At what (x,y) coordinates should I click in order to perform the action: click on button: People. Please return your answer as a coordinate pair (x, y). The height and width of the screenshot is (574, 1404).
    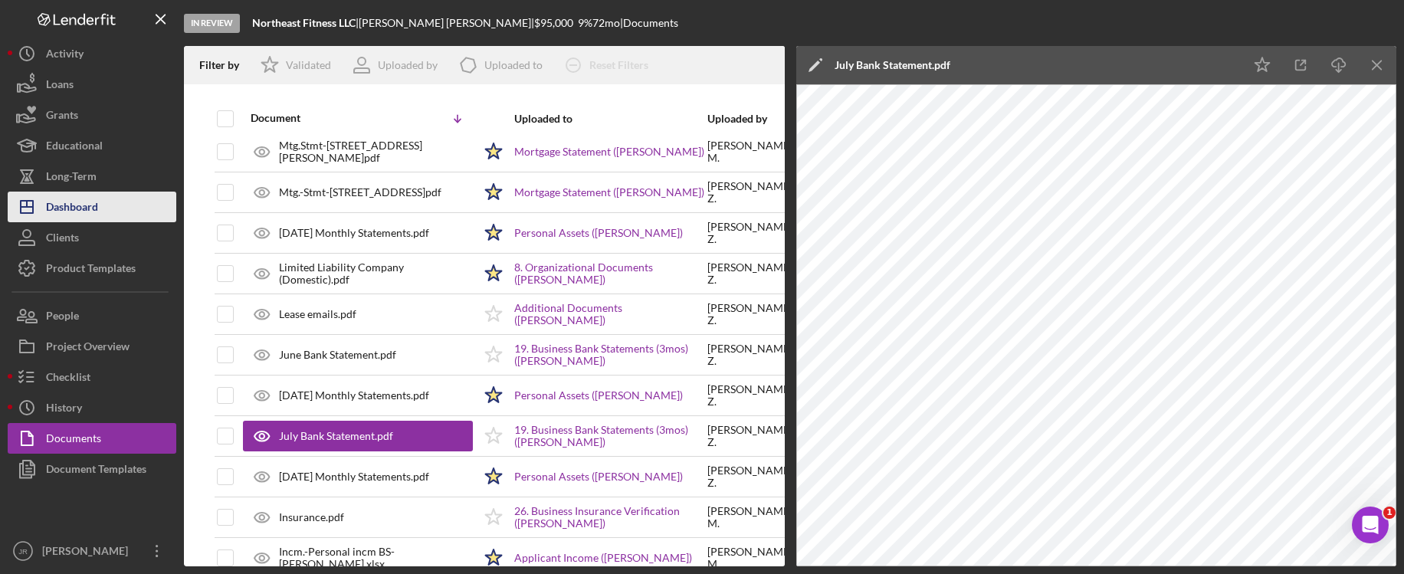
    Looking at the image, I should click on (92, 316).